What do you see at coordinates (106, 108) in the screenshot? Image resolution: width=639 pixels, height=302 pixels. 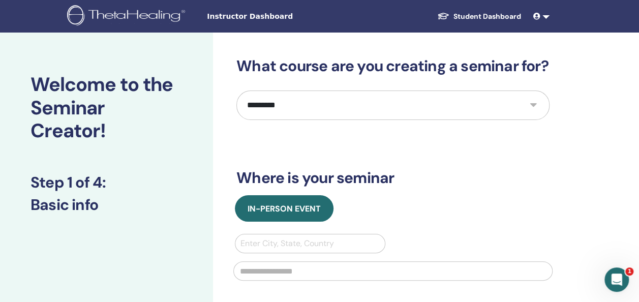 I see `h2: Welcome to the Seminar Creator!` at bounding box center [106, 108].